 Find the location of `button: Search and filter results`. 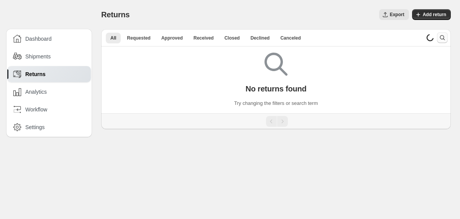

button: Search and filter results is located at coordinates (443, 38).